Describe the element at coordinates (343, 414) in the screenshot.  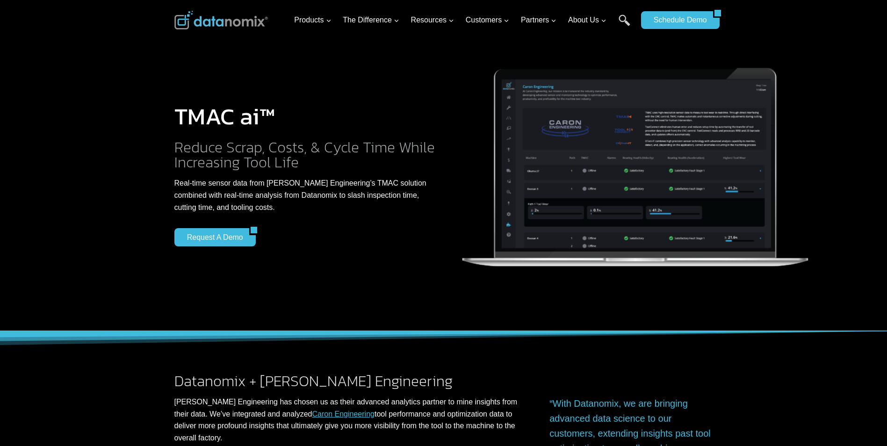
I see `a: Caron Engineering` at that location.